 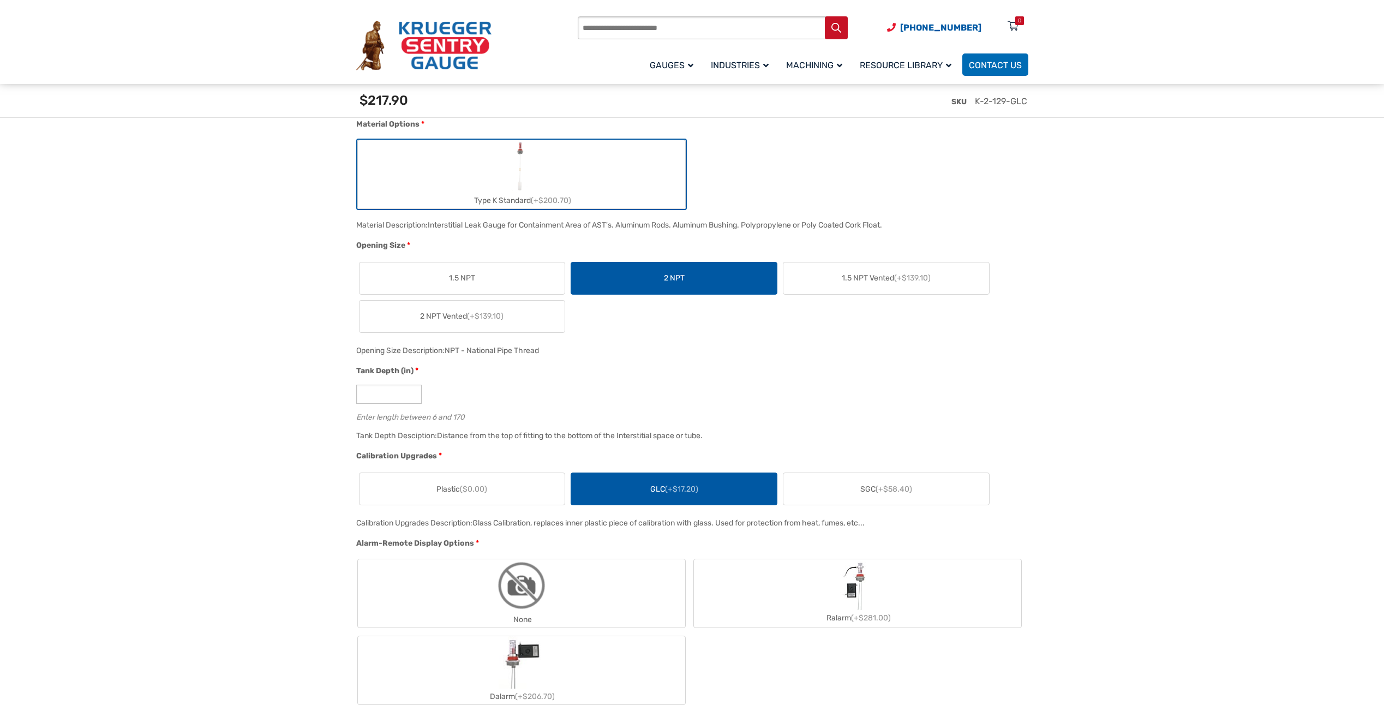 What do you see at coordinates (655, 225) in the screenshot?
I see `div: Interstitial Leak Gauge for Containment Area of AST's. Aluminum Rods. Aluminum Bushing. Polypropy...` at bounding box center [655, 225].